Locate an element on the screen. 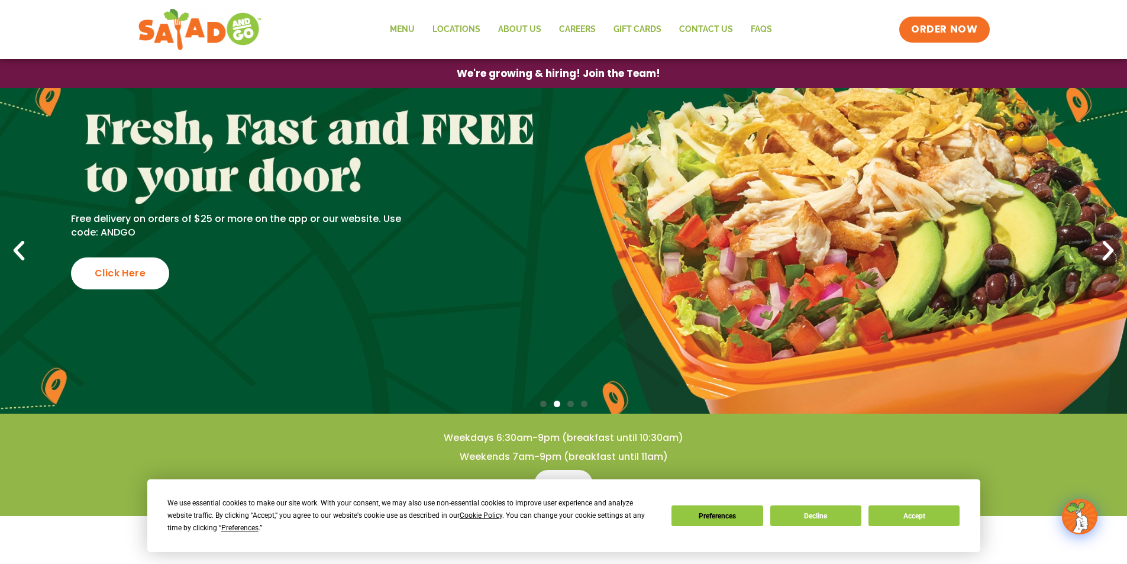 This screenshot has height=564, width=1127. button: Preferences is located at coordinates (717, 515).